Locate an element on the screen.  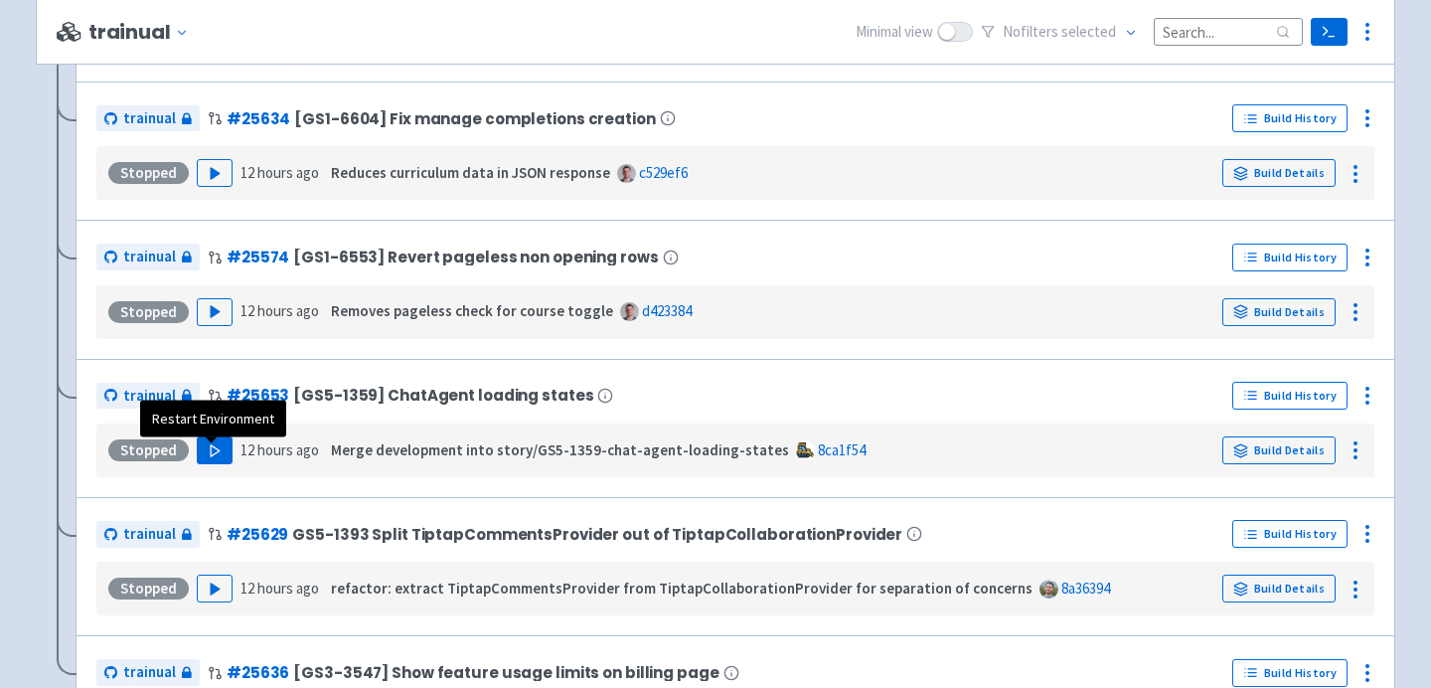
a: #25629 is located at coordinates (257, 534).